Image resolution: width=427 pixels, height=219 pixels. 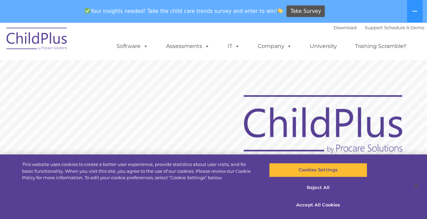 I want to click on div: This website uses cookies to create a better user experience, provide statistics about user visit..., so click(x=139, y=171).